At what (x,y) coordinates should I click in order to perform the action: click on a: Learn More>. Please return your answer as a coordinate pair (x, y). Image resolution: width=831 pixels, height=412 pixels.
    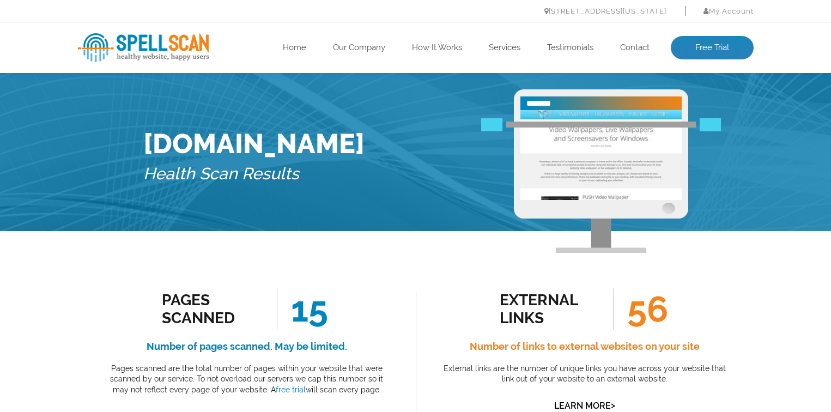
    Looking at the image, I should click on (585, 406).